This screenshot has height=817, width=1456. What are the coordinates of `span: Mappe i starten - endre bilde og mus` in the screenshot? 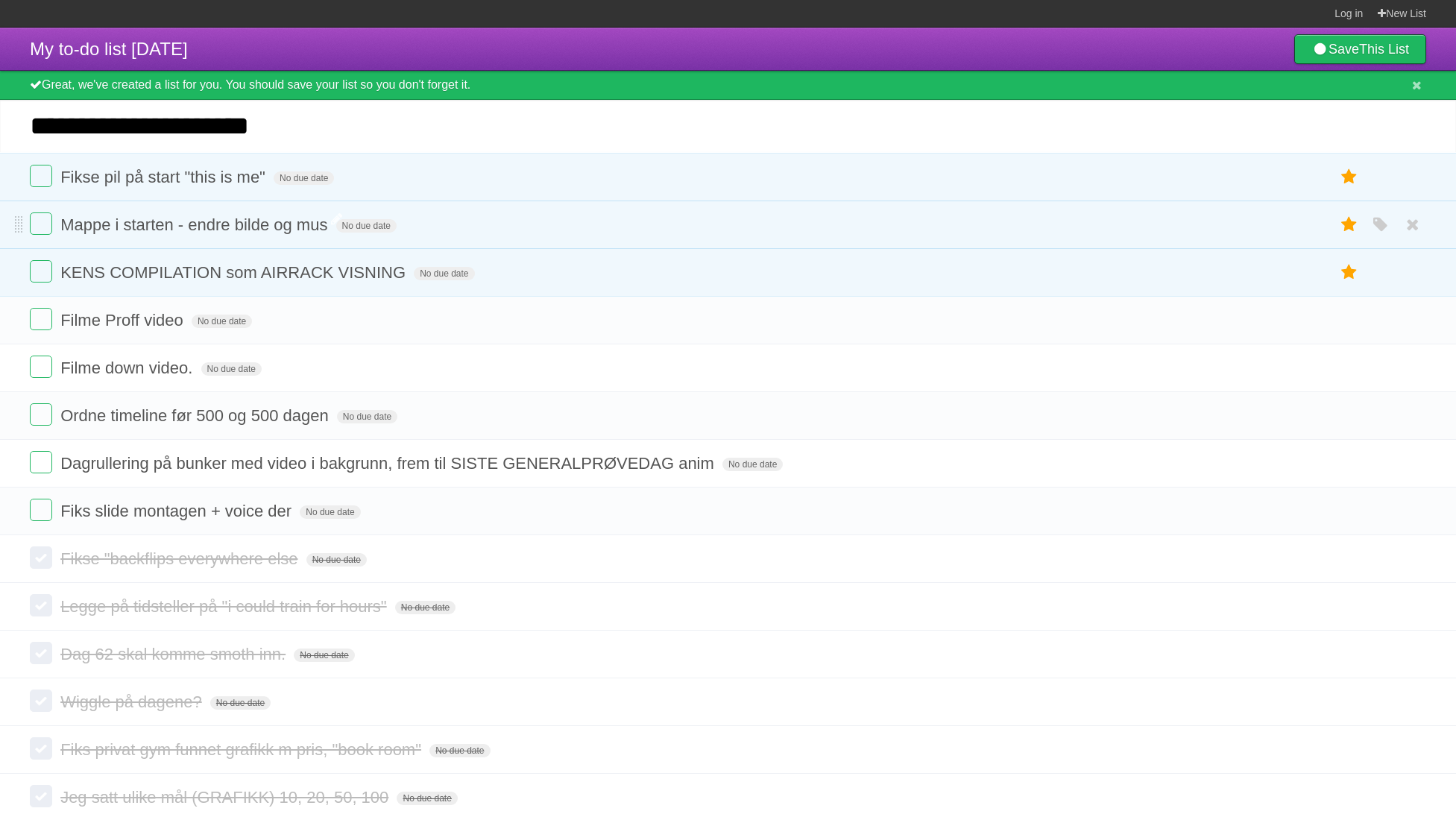 It's located at (195, 225).